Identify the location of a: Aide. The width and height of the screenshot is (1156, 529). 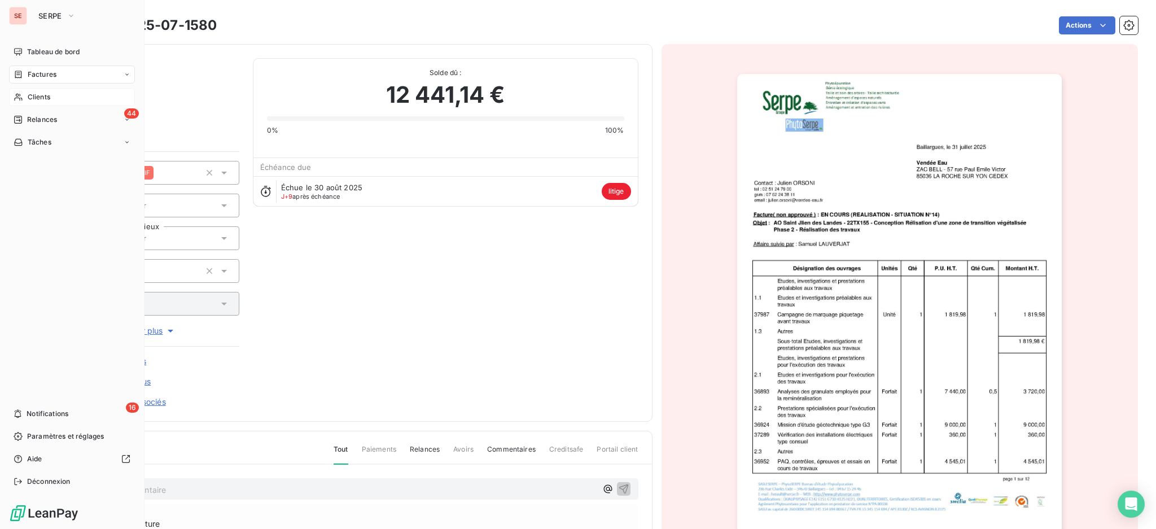
(72, 459).